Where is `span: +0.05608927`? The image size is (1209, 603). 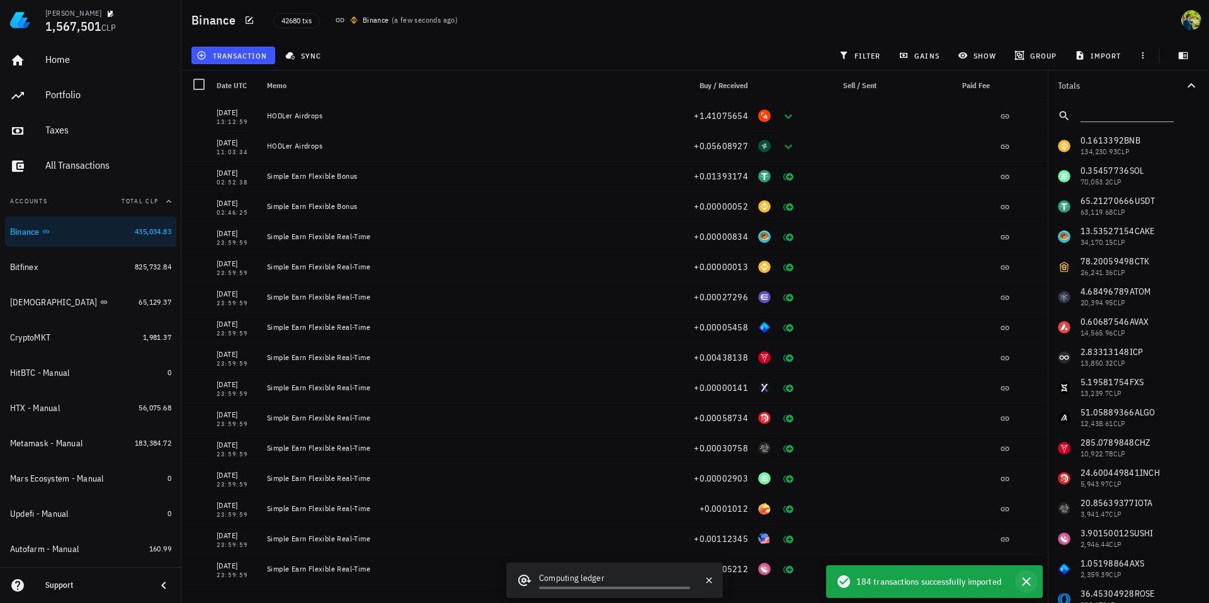 span: +0.05608927 is located at coordinates (721, 146).